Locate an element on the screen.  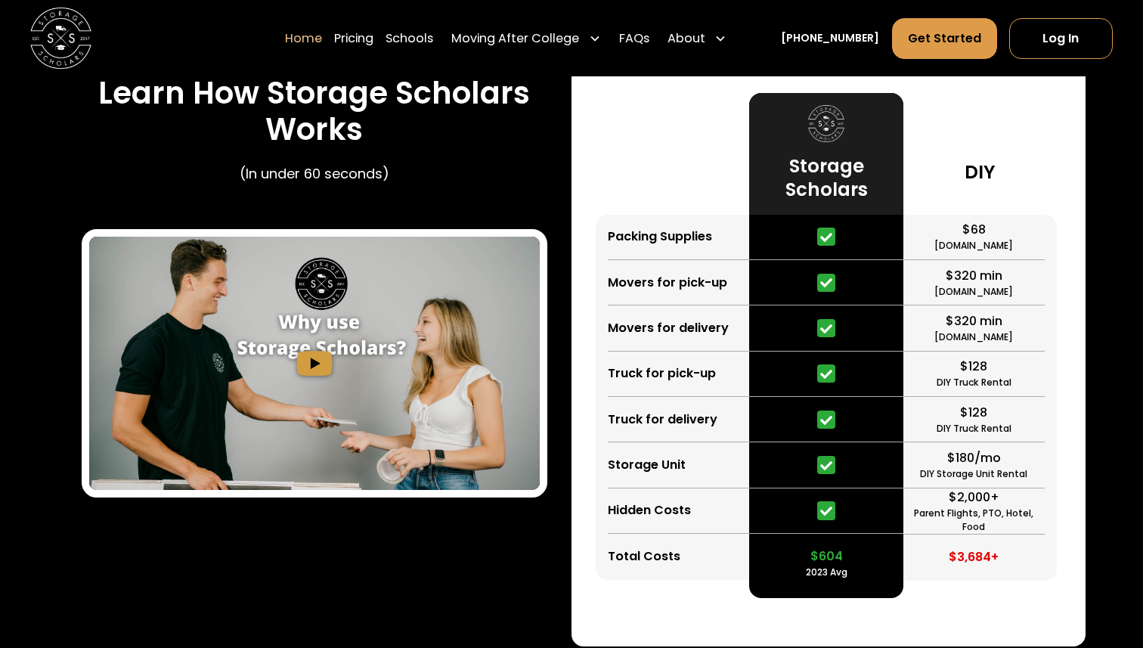
div: Truck for delivery is located at coordinates (662, 420).